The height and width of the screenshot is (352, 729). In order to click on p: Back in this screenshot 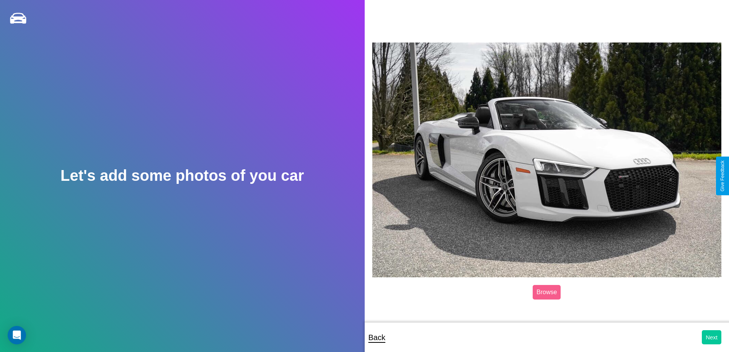, I will do `click(377, 337)`.